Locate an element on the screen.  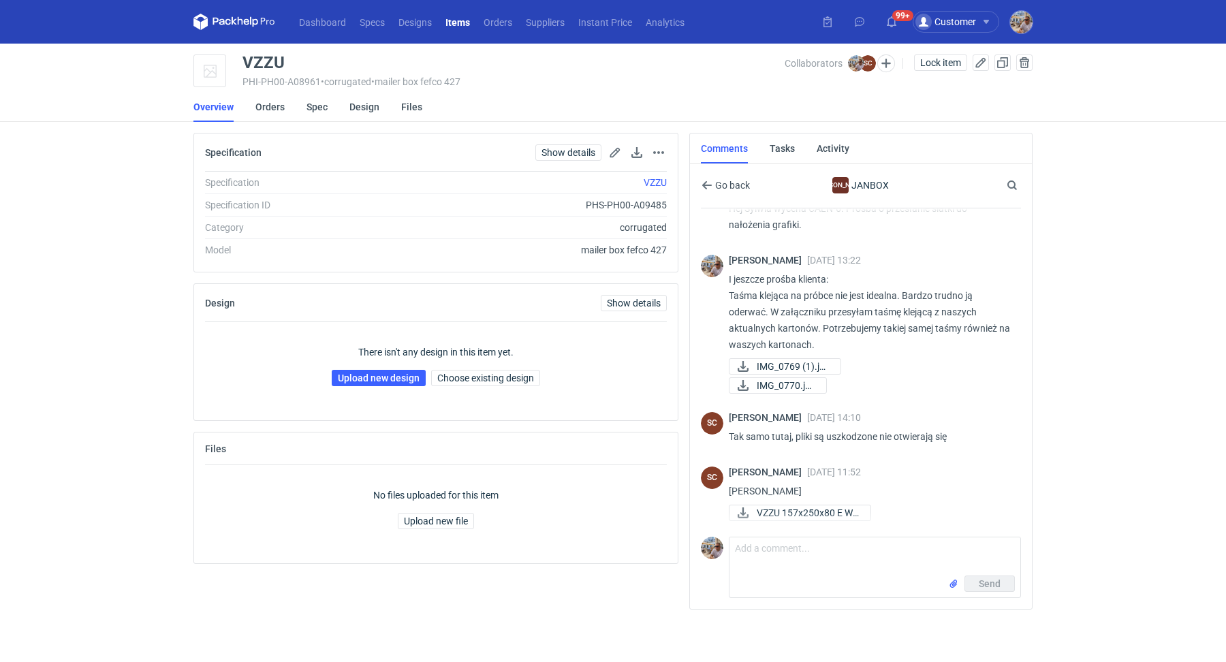
a: Suppliers is located at coordinates (545, 22).